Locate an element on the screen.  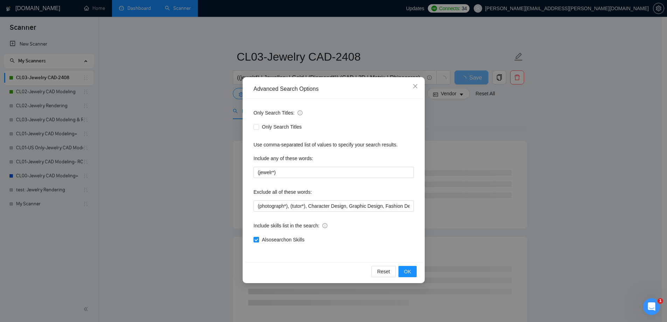
button: Reset is located at coordinates (383, 271).